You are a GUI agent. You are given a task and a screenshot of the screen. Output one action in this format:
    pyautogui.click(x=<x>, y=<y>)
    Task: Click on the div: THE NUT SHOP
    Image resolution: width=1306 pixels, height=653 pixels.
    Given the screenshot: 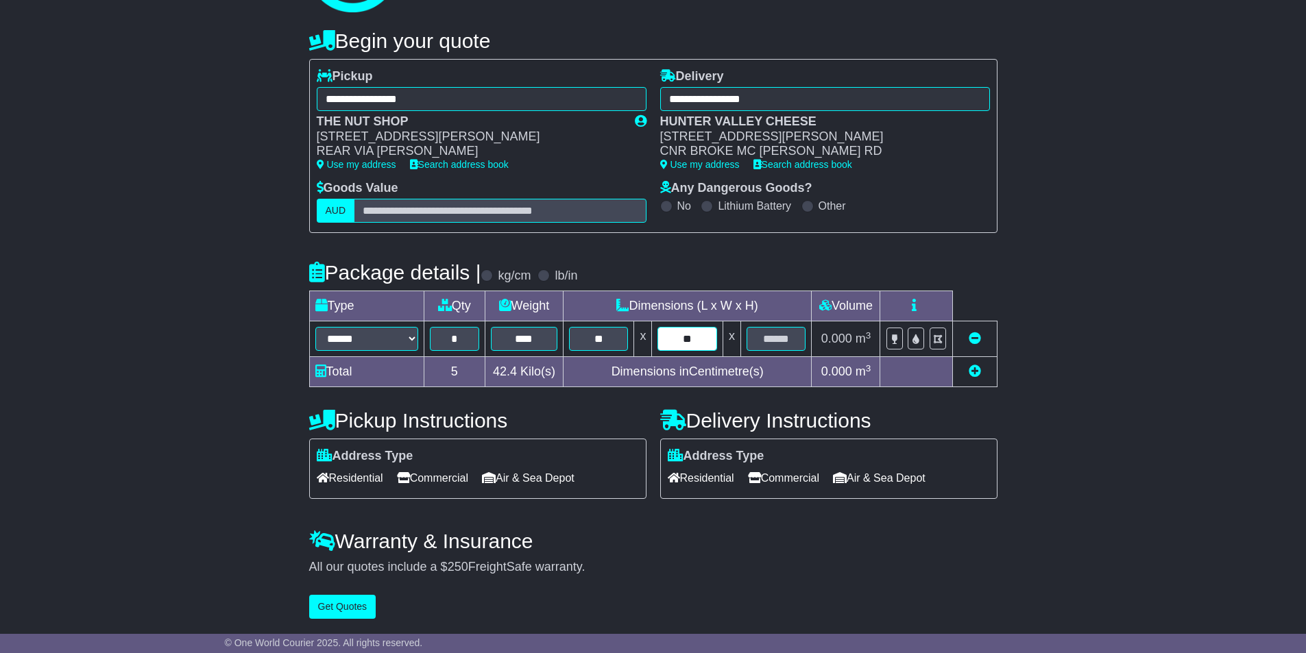 What is the action you would take?
    pyautogui.click(x=469, y=122)
    